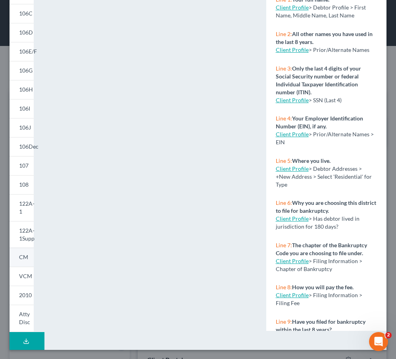  I want to click on a: CM, so click(21, 257).